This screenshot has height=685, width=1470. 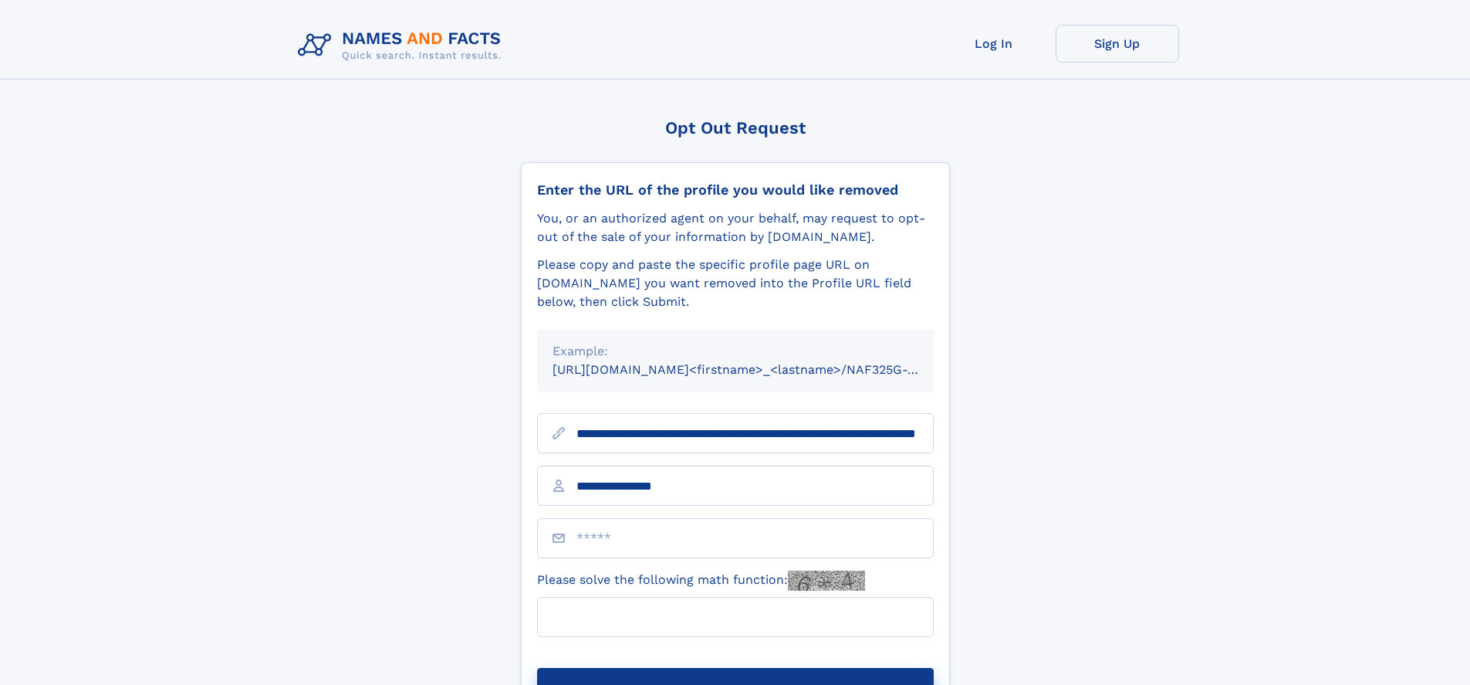 What do you see at coordinates (735, 228) in the screenshot?
I see `div: You, or an authorized agent on your behalf, may request to opt-out of the sale of your informatio...` at bounding box center [735, 228].